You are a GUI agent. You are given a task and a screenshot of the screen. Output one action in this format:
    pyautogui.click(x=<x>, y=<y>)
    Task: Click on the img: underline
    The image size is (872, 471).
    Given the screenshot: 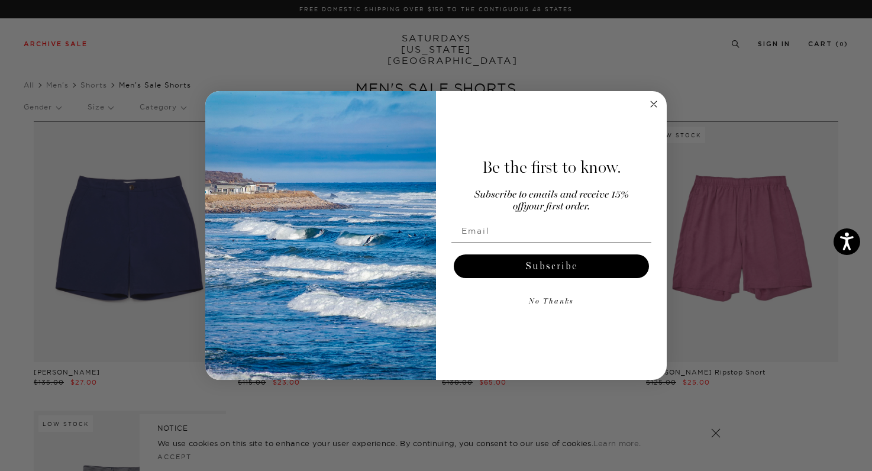 What is the action you would take?
    pyautogui.click(x=551, y=243)
    